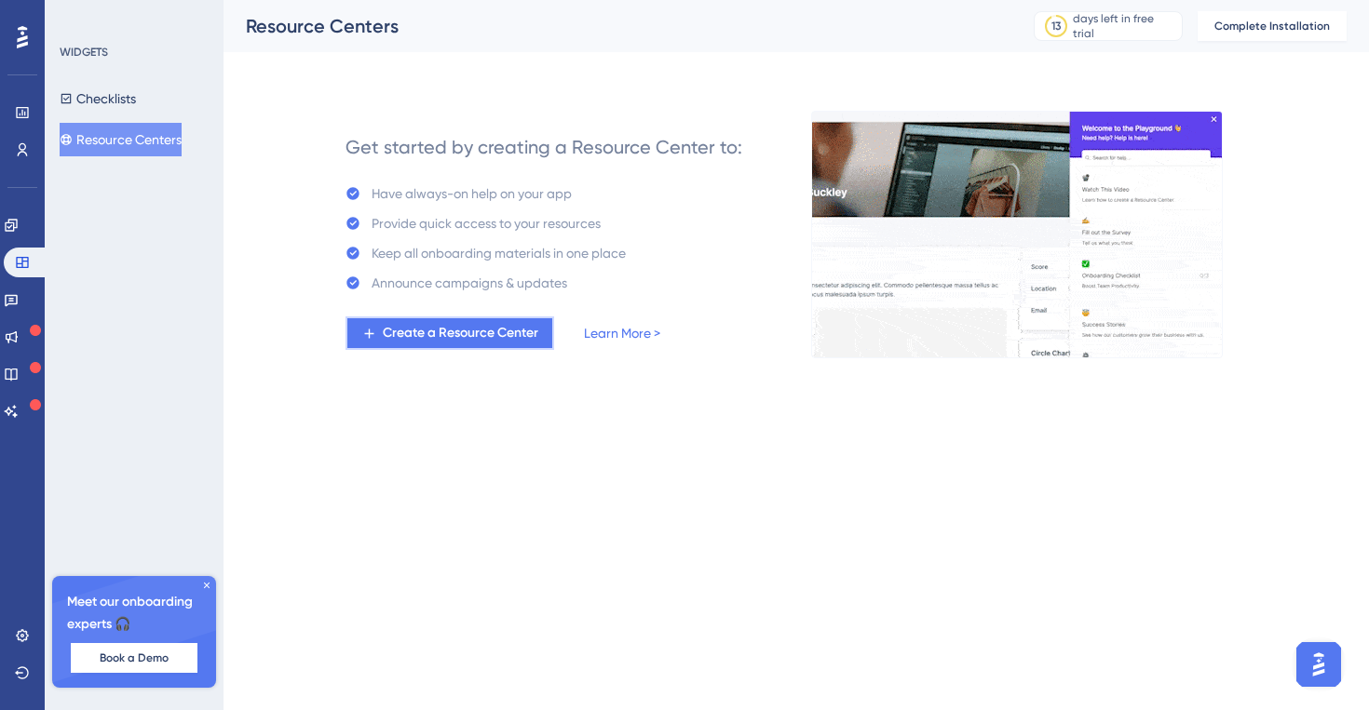 The height and width of the screenshot is (710, 1369). What do you see at coordinates (1272, 26) in the screenshot?
I see `span: Complete Installation` at bounding box center [1272, 26].